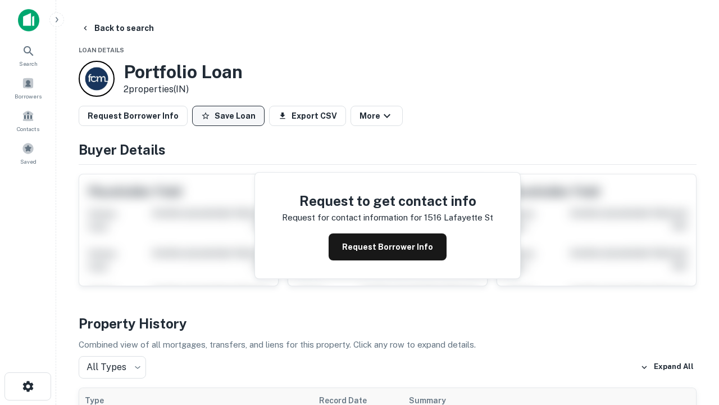 This screenshot has width=719, height=405. Describe the element at coordinates (183, 72) in the screenshot. I see `h3: Portfolio Loan` at that location.